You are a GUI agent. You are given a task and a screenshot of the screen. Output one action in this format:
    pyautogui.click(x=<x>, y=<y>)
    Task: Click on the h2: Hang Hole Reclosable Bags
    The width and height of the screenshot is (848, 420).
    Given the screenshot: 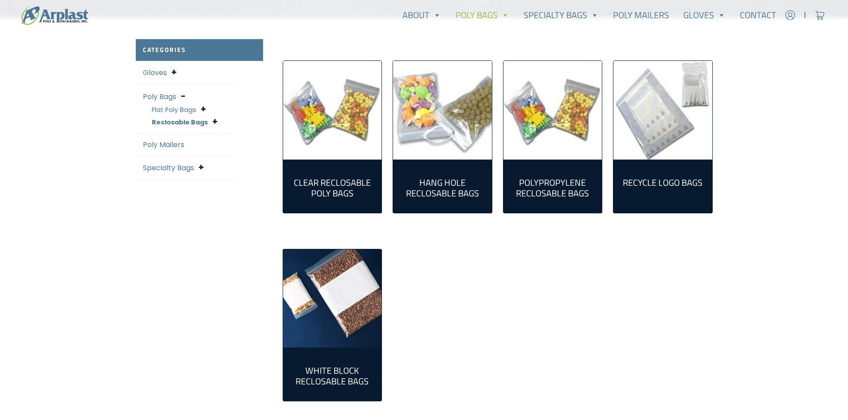 What is the action you would take?
    pyautogui.click(x=442, y=188)
    